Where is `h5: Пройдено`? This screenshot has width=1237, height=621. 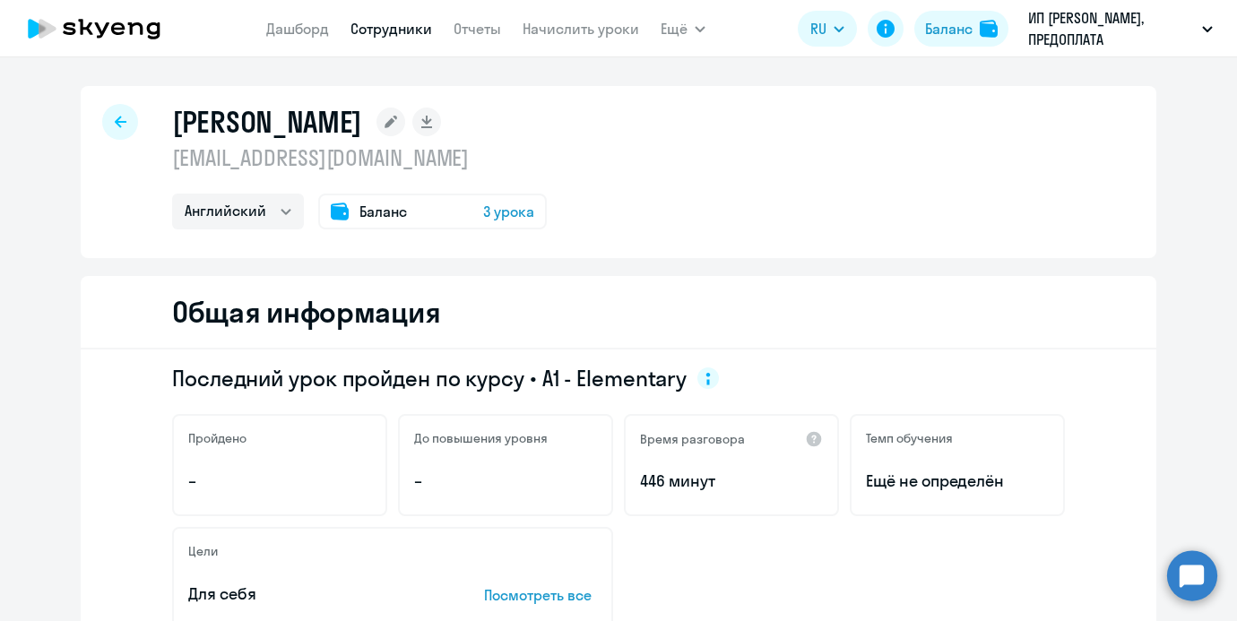
h5: Пройдено is located at coordinates (217, 438).